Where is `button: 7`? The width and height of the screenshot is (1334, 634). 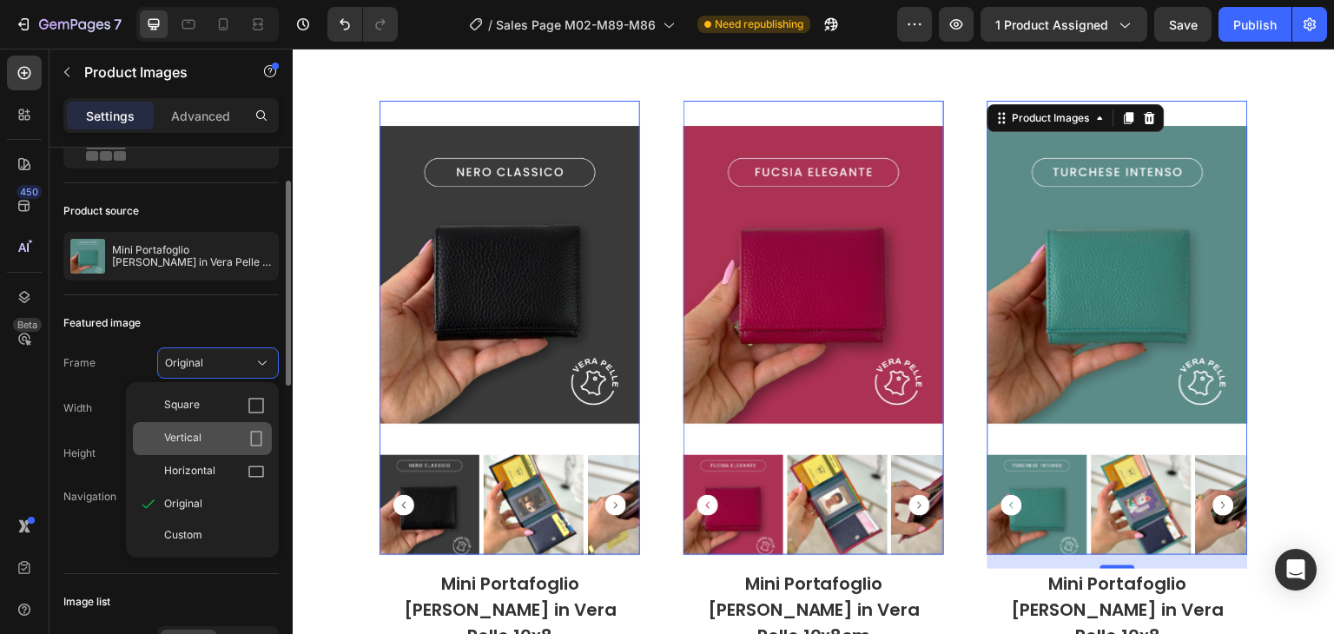
button: 7 is located at coordinates (68, 24).